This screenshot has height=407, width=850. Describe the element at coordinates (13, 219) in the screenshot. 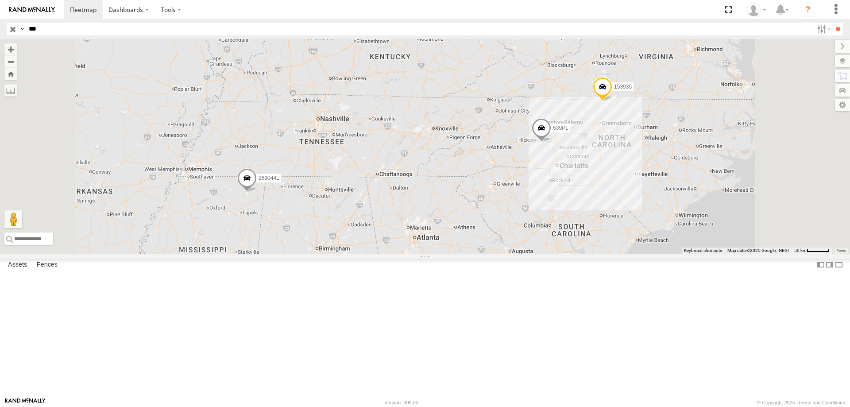

I see `button: Drag Pegman onto the map to open Street View` at that location.